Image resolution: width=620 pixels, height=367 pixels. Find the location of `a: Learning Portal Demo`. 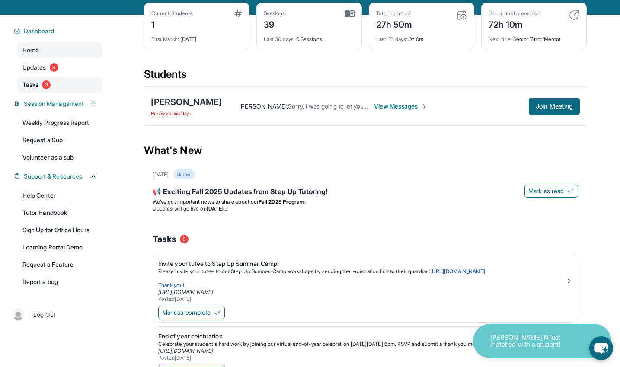

a: Learning Portal Demo is located at coordinates (60, 247).